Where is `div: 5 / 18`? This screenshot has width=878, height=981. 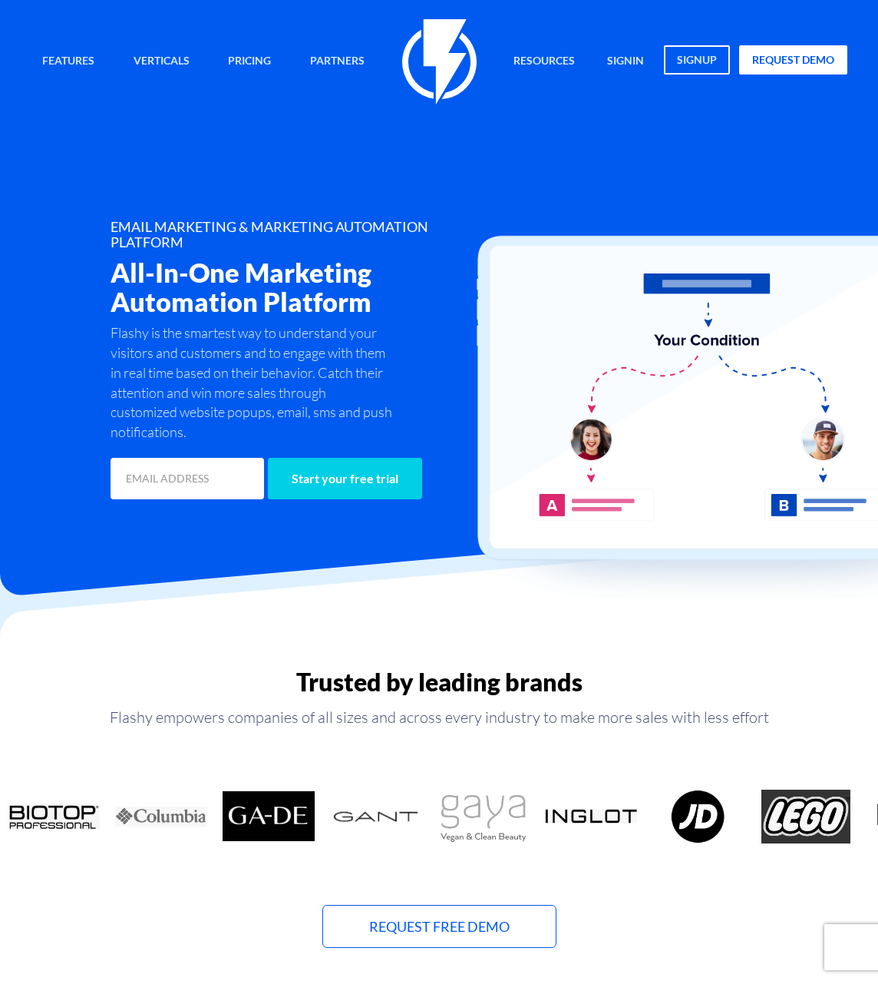
div: 5 / 18 is located at coordinates (376, 816).